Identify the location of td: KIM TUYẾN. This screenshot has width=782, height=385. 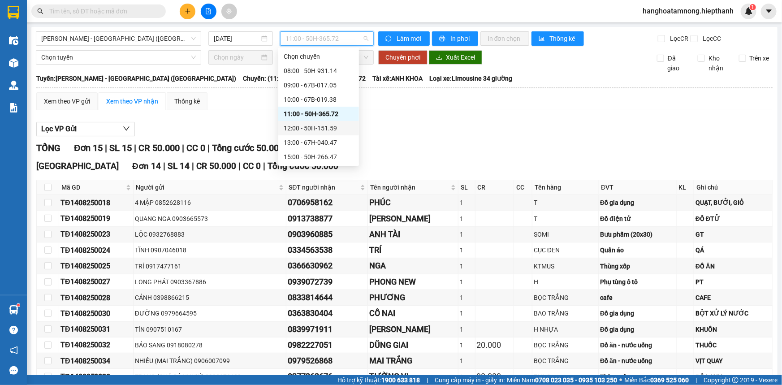
(413, 330).